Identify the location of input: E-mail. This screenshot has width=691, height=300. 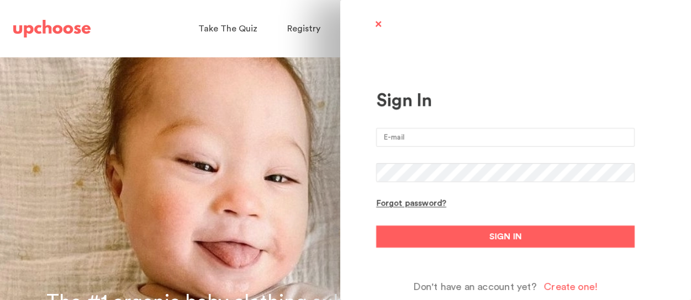
(505, 137).